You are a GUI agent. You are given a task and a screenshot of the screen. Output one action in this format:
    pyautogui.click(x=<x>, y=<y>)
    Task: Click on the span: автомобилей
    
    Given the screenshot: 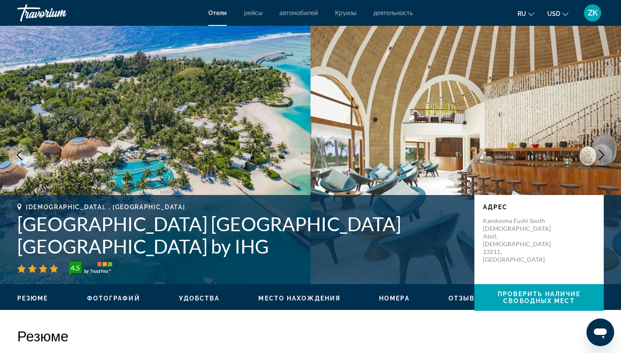 What is the action you would take?
    pyautogui.click(x=298, y=13)
    